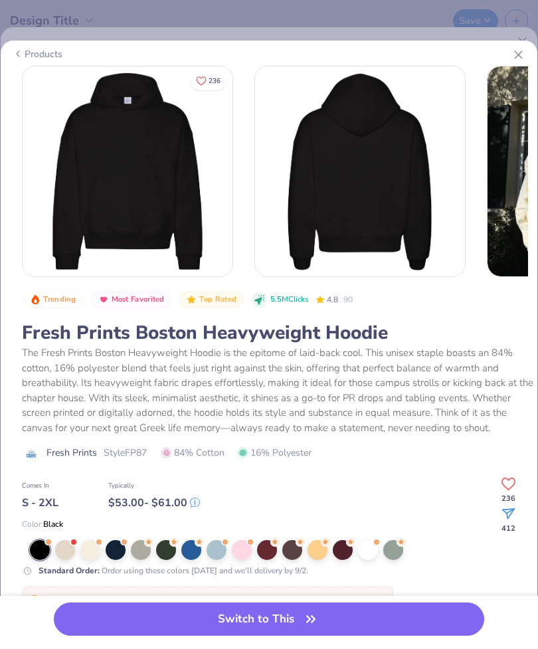 The image size is (538, 649). What do you see at coordinates (31, 454) in the screenshot?
I see `img: brand logo` at bounding box center [31, 454].